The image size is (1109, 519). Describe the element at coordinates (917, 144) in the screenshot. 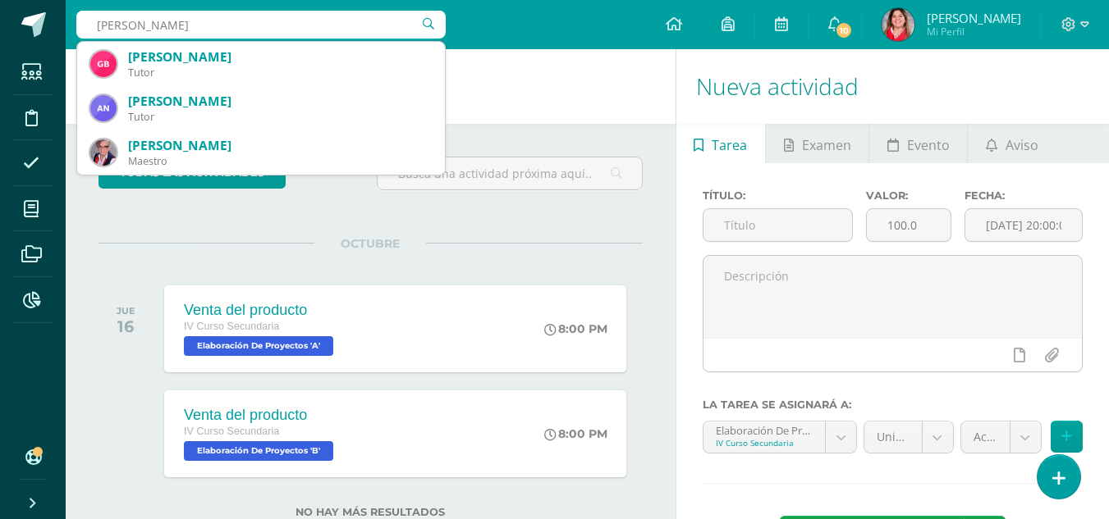

I see `a: Evento` at that location.